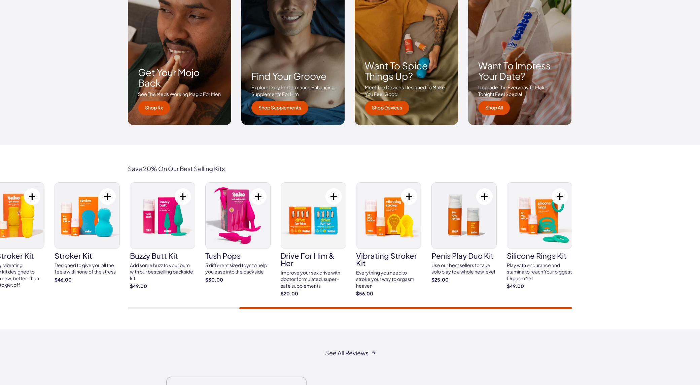 The width and height of the screenshot is (700, 385). What do you see at coordinates (163, 272) in the screenshot?
I see `div: Add some buzz to your bum with our bestselling backside kit` at bounding box center [163, 272].